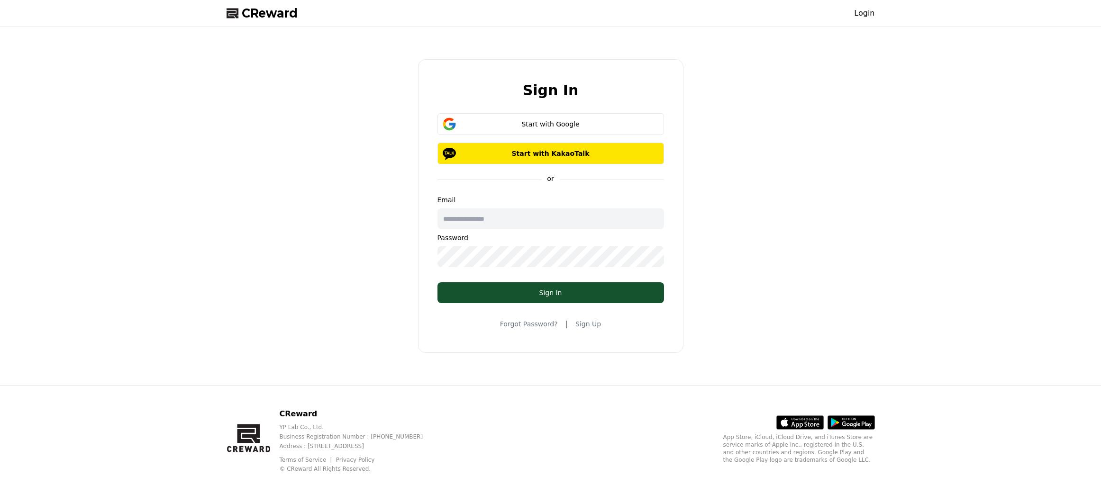 The height and width of the screenshot is (503, 1101). Describe the element at coordinates (551, 90) in the screenshot. I see `h2: Sign In` at that location.